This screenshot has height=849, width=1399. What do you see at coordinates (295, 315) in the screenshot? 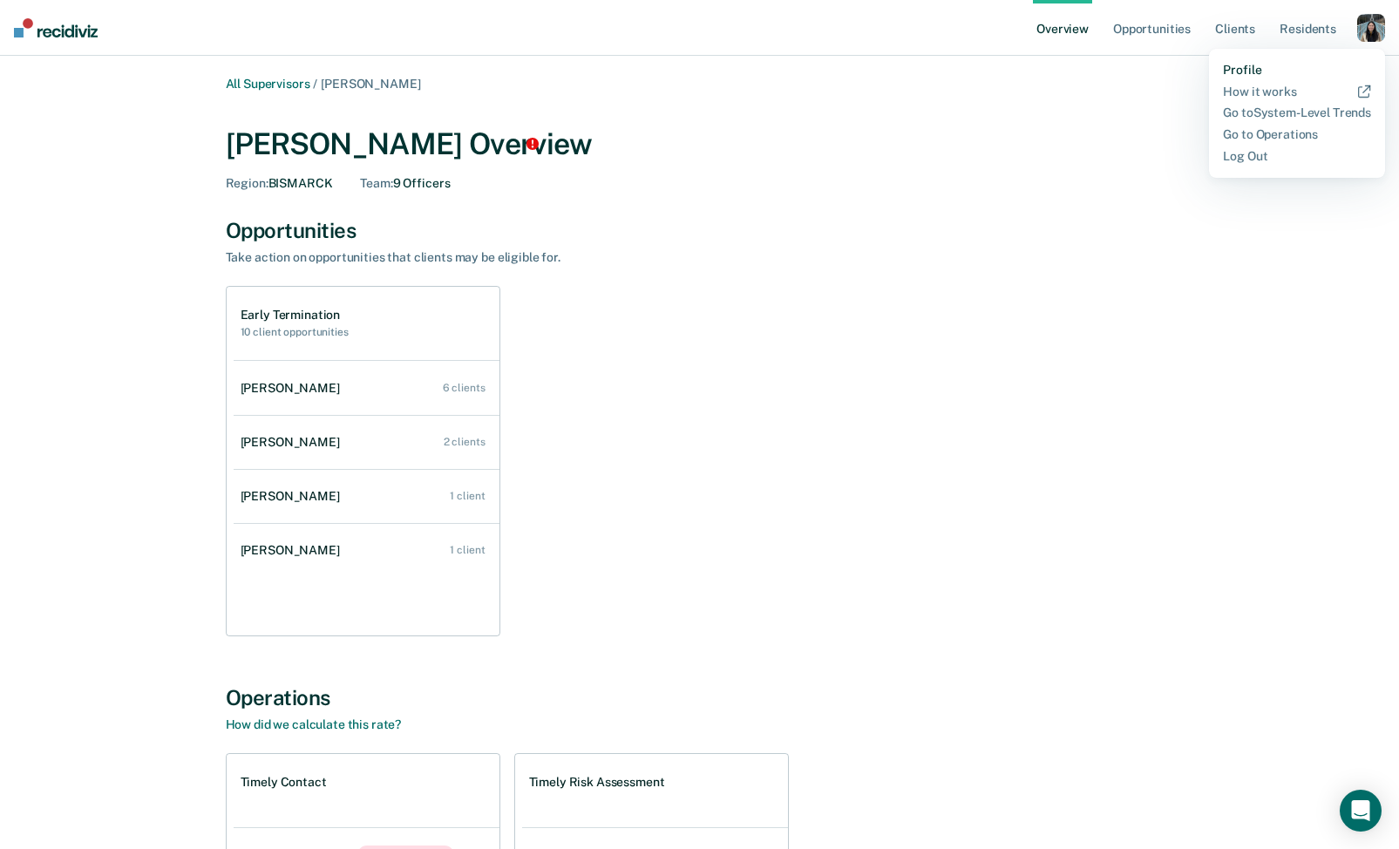
I see `h1: Early Termination` at bounding box center [295, 315].